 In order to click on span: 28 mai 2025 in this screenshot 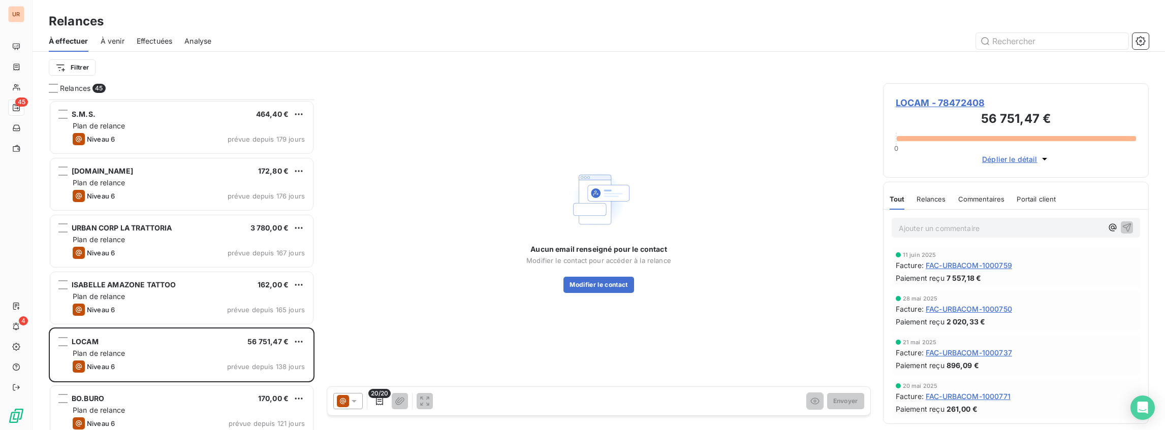, I will do `click(920, 299)`.